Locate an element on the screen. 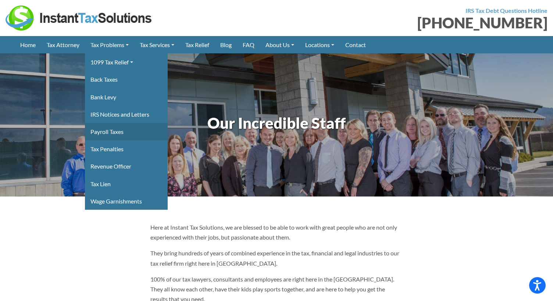  a: Tax Penalties is located at coordinates (126, 148).